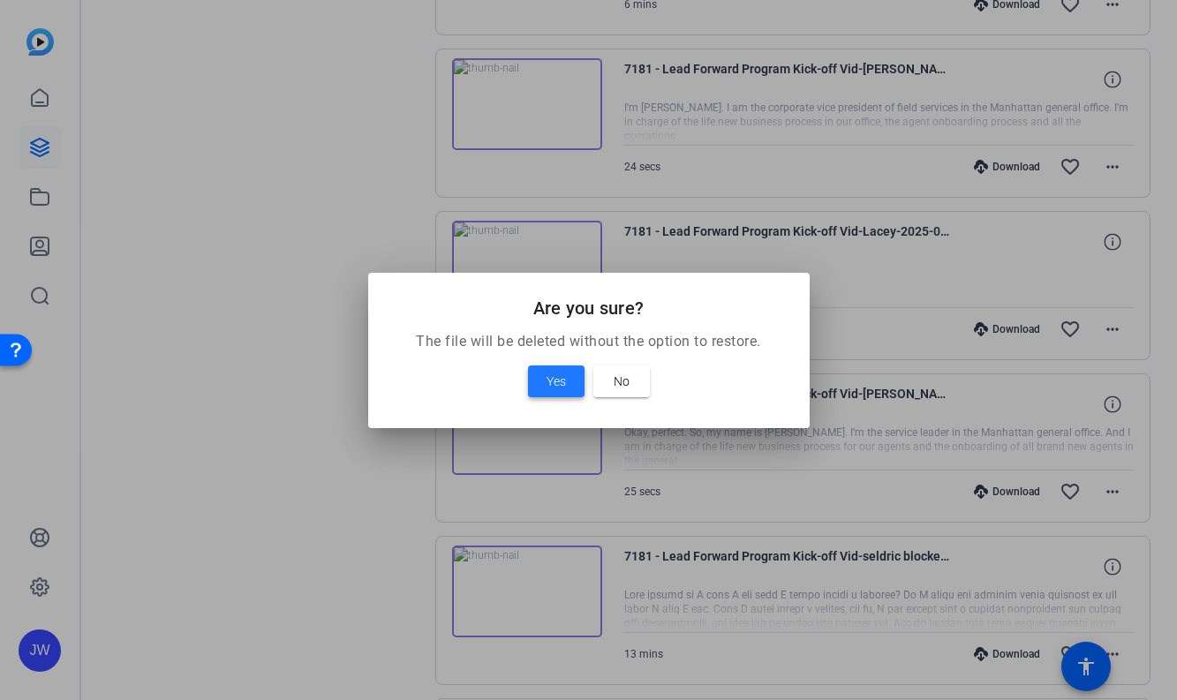 The height and width of the screenshot is (700, 1177). What do you see at coordinates (589, 342) in the screenshot?
I see `p: The file will be deleted without the option to restore.` at bounding box center [589, 342].